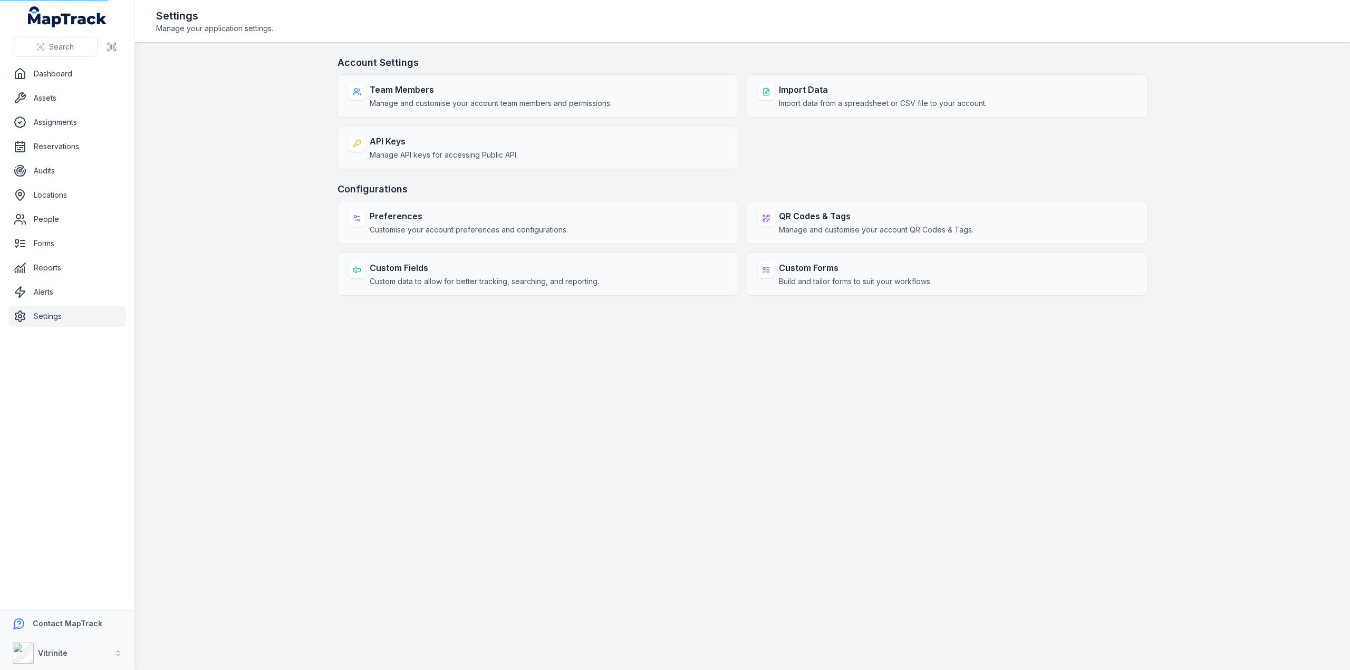 This screenshot has height=670, width=1350. Describe the element at coordinates (67, 98) in the screenshot. I see `a: Assets` at that location.